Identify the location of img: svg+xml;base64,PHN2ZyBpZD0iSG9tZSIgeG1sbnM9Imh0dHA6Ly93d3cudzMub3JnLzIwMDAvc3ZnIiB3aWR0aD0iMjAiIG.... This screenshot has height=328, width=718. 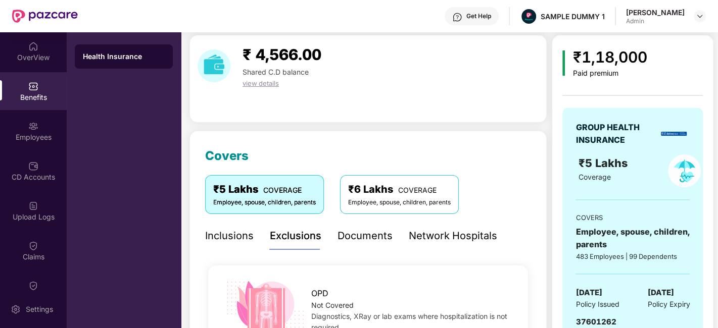
(33, 46).